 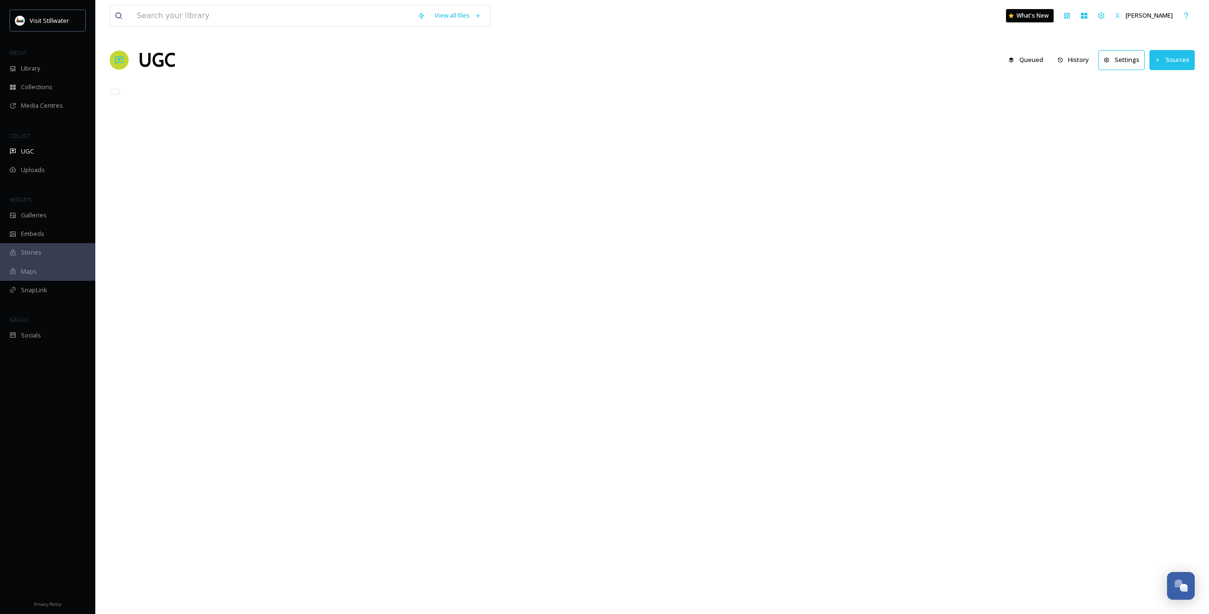 What do you see at coordinates (20, 199) in the screenshot?
I see `span: WIDGETS` at bounding box center [20, 199].